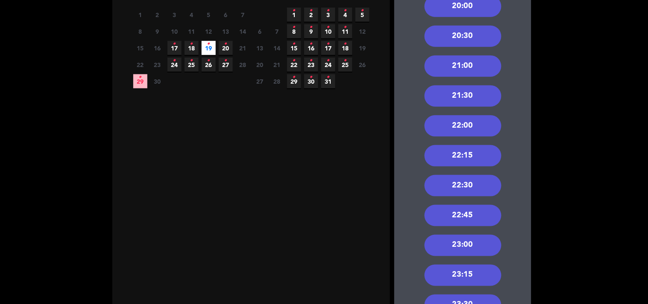  Describe the element at coordinates (463, 36) in the screenshot. I see `div: 20:30` at that location.